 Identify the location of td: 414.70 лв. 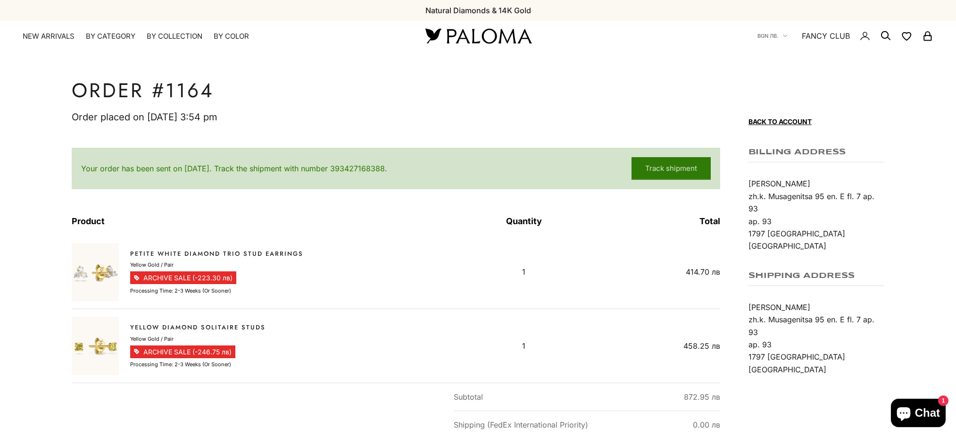
(657, 272).